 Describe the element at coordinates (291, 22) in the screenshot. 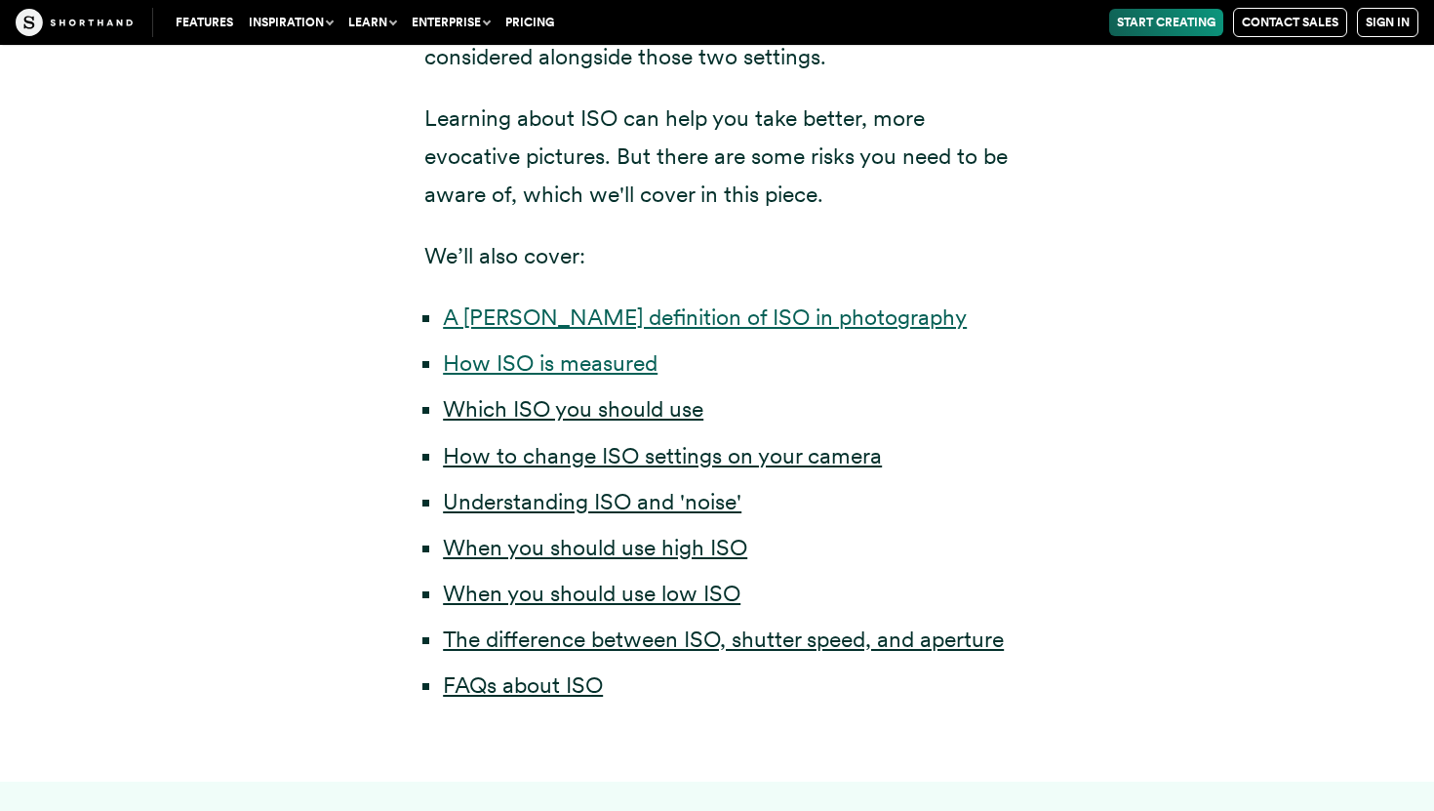

I see `button: Inspiration` at that location.